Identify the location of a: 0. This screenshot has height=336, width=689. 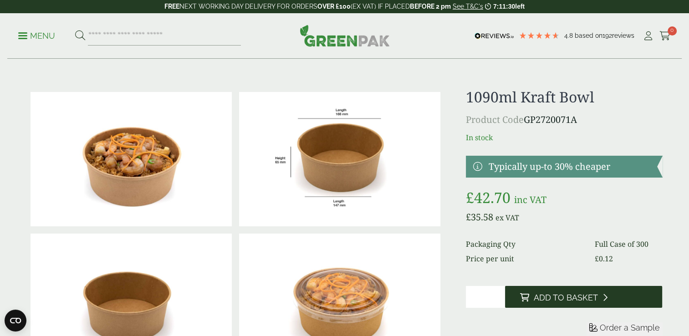
(665, 36).